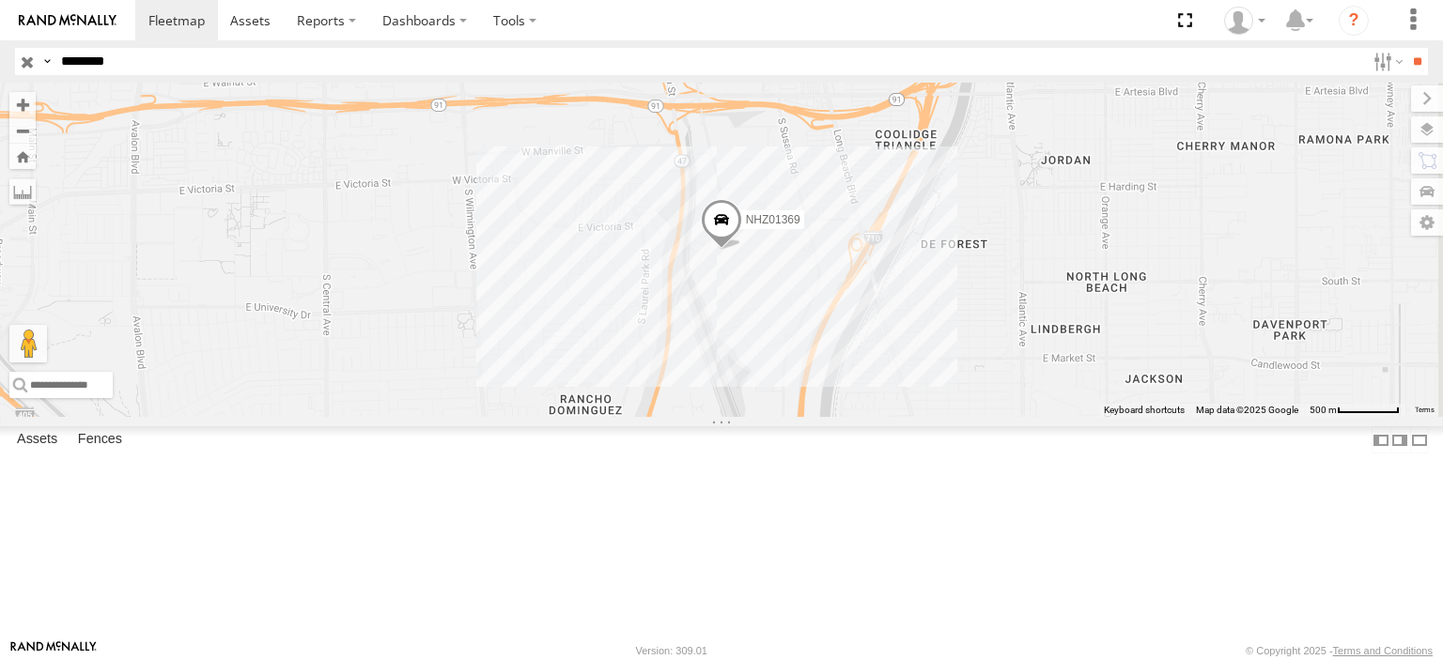 The height and width of the screenshot is (660, 1443). What do you see at coordinates (1386, 61) in the screenshot?
I see `label: Search Filter Options` at bounding box center [1386, 61].